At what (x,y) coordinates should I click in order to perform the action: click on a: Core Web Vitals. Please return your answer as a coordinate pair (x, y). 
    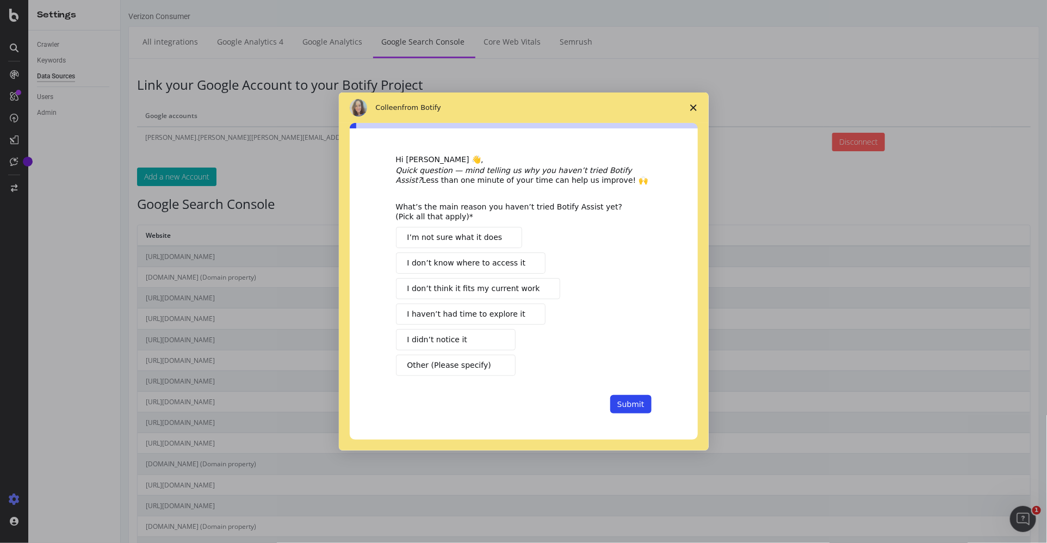
    Looking at the image, I should click on (391, 41).